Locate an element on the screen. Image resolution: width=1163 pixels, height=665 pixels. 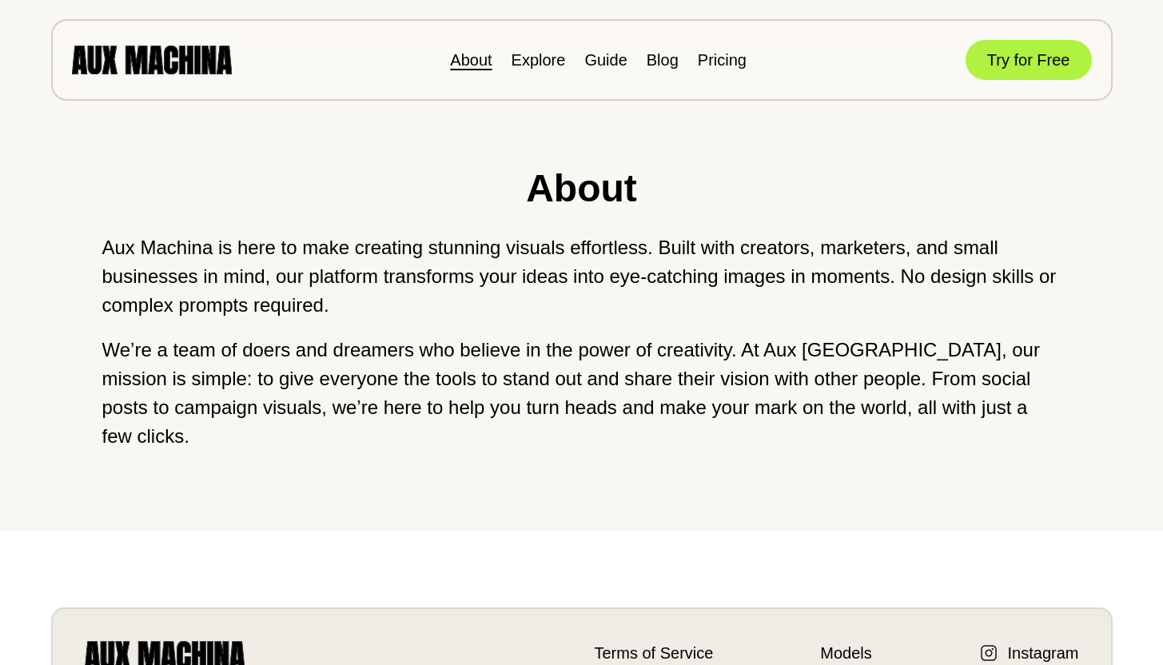
button: Try for Free is located at coordinates (1029, 60).